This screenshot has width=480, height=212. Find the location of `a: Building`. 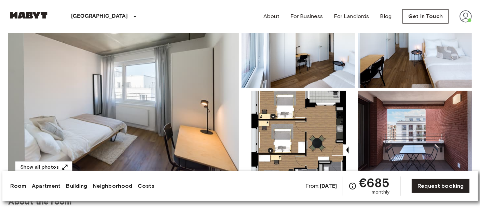

a: Building is located at coordinates (76, 186).